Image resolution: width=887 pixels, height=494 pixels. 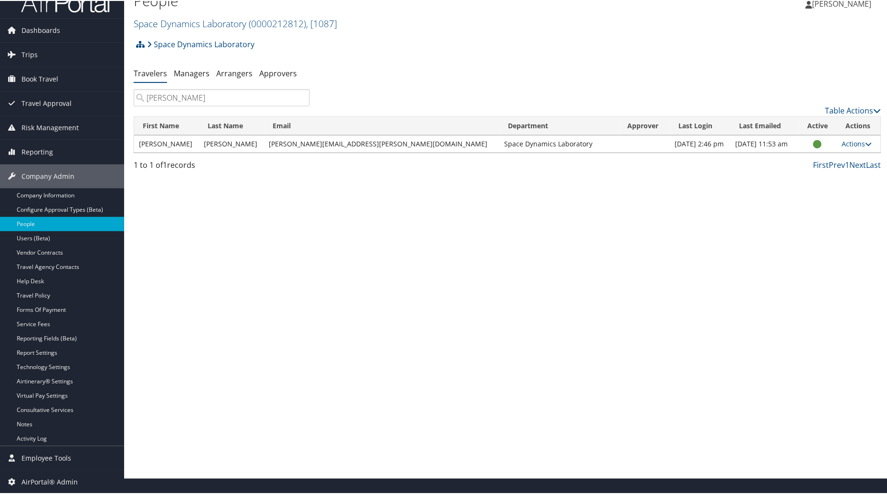 I want to click on a: Next, so click(x=857, y=164).